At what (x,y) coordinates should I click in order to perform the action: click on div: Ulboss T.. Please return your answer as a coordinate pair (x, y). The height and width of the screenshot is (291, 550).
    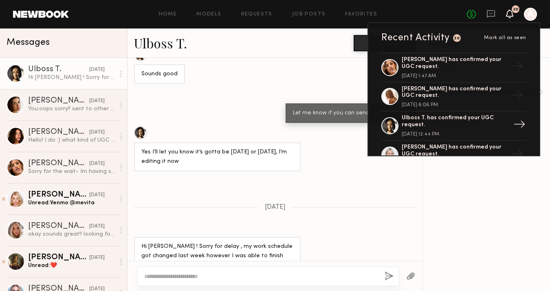
    Looking at the image, I should click on (59, 70).